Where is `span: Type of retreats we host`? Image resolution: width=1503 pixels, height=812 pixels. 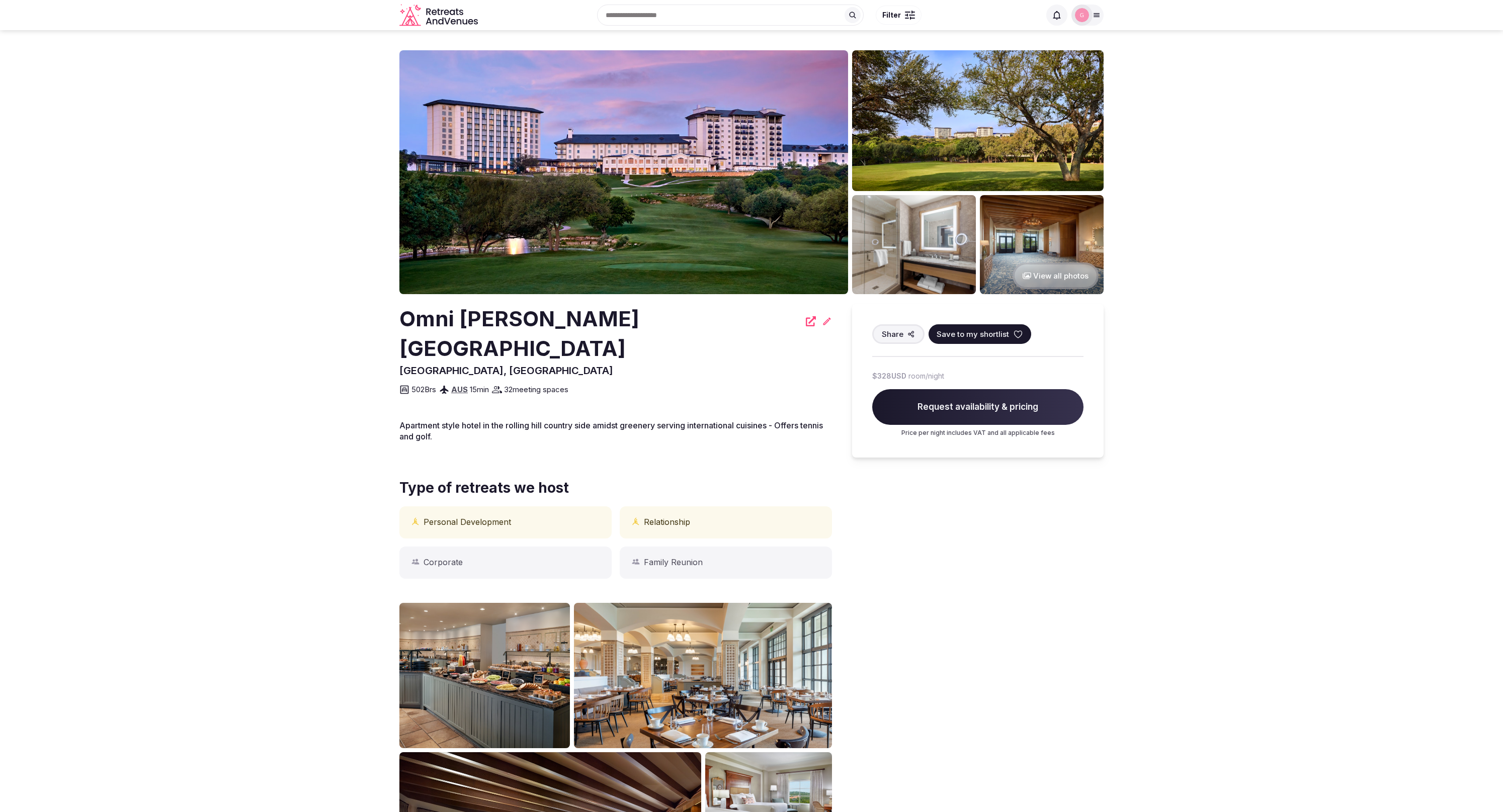
span: Type of retreats we host is located at coordinates (484, 488).